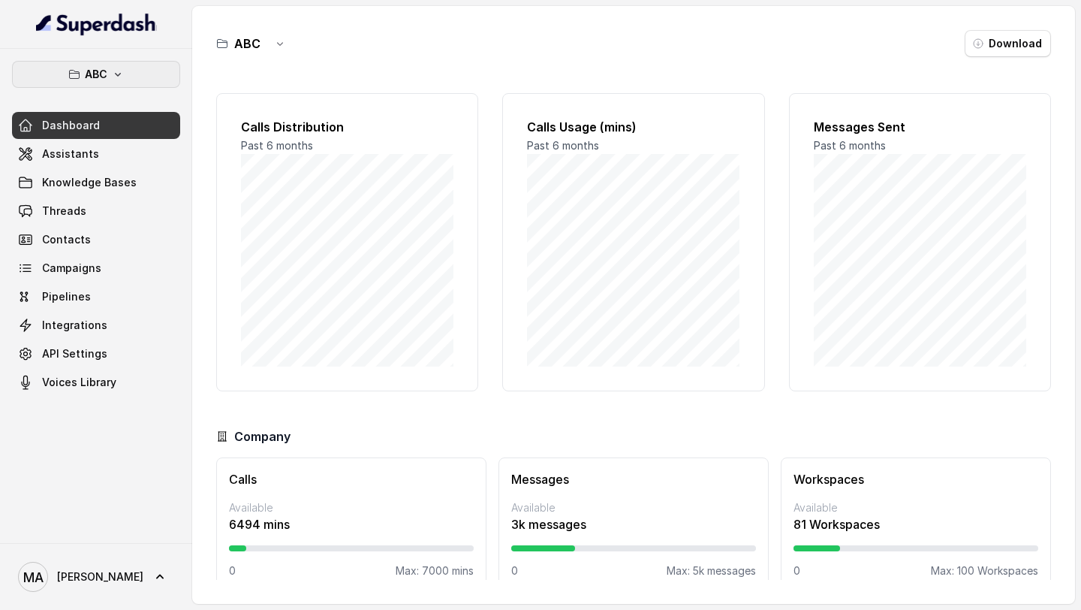 Image resolution: width=1081 pixels, height=610 pixels. Describe the element at coordinates (351, 479) in the screenshot. I see `h3: Calls` at that location.